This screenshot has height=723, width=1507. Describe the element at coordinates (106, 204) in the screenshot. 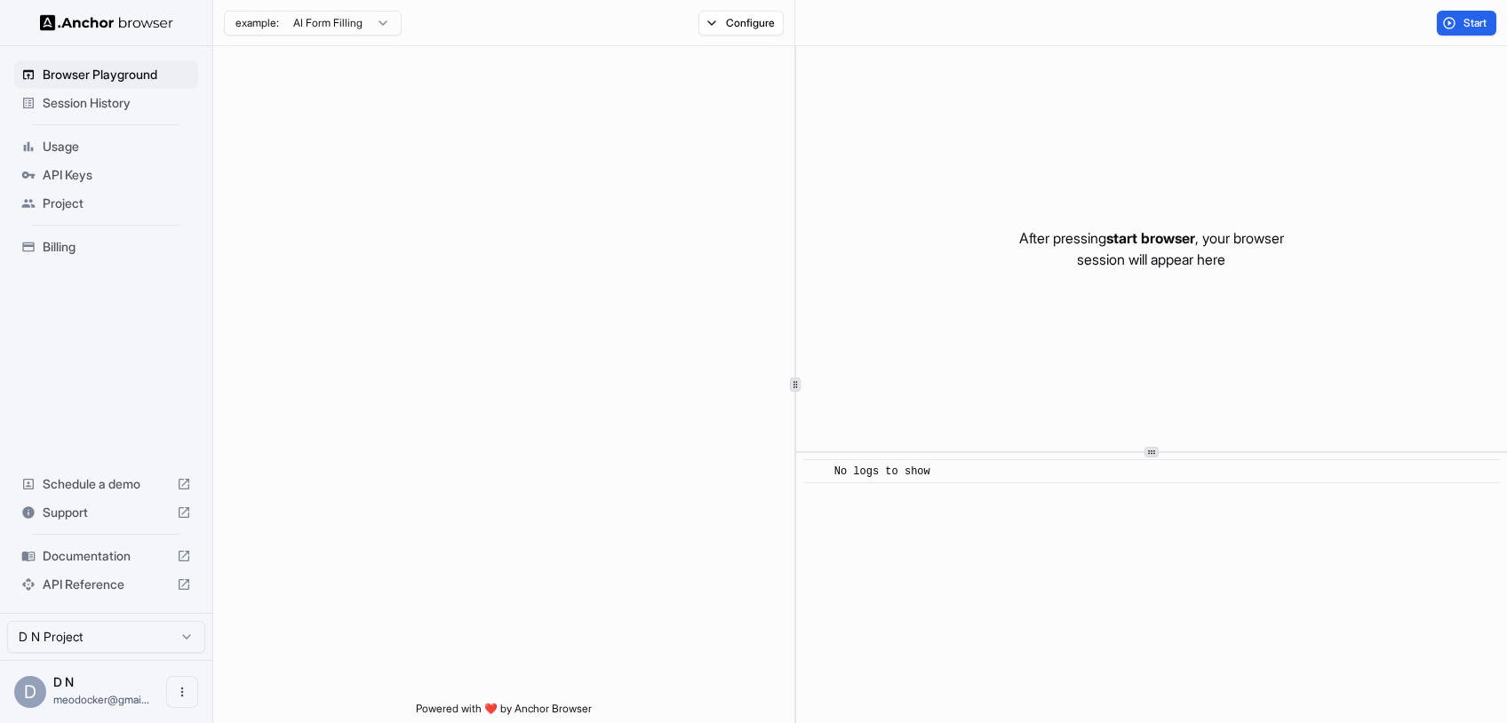

I see `div: Project` at that location.